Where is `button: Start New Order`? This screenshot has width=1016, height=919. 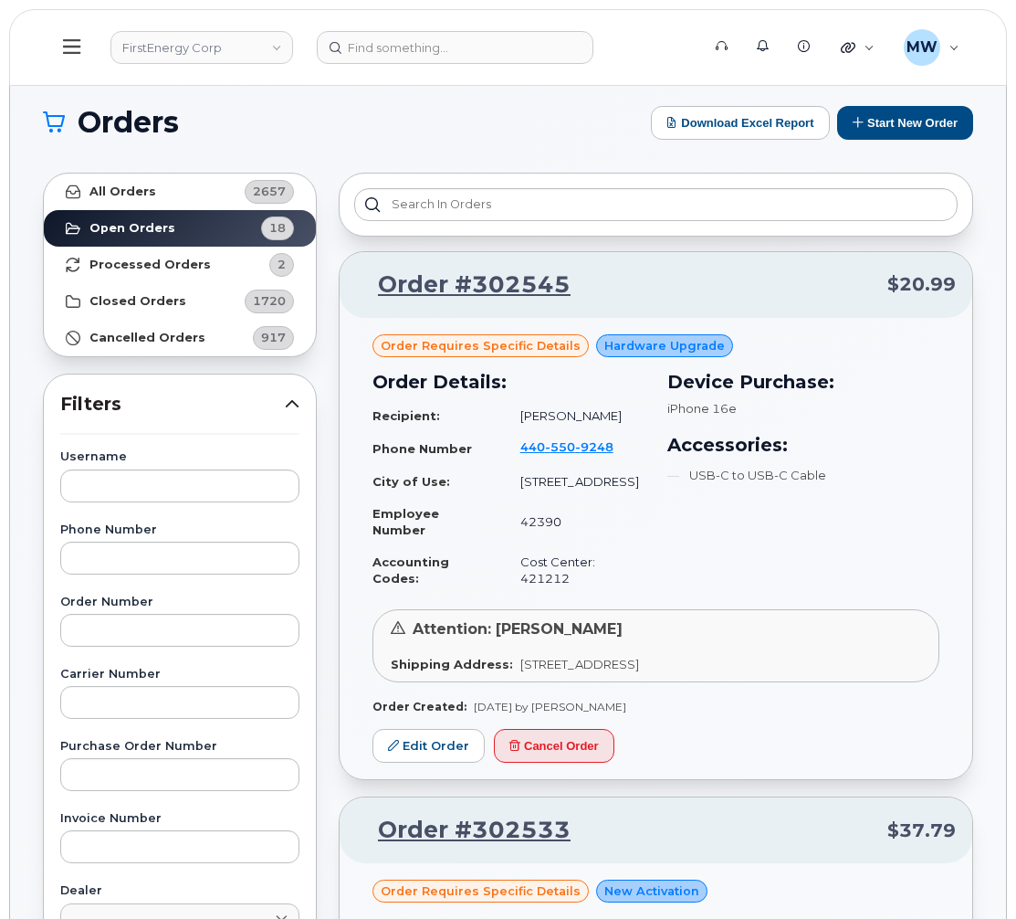
button: Start New Order is located at coordinates (905, 122).